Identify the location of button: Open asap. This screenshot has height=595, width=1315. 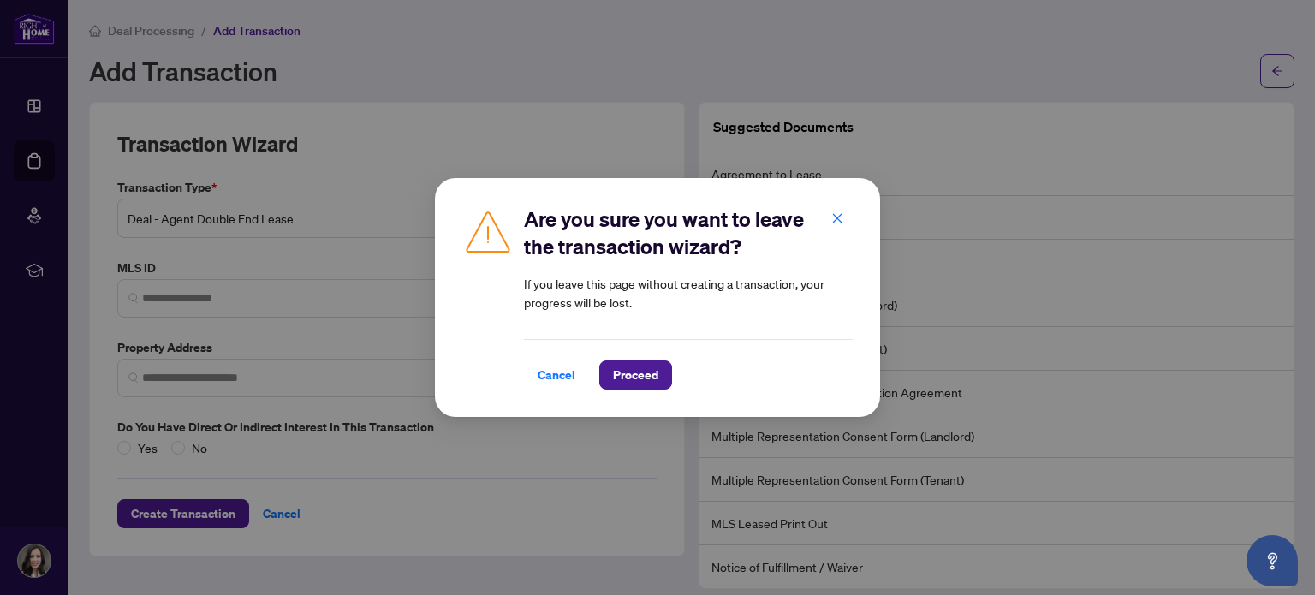
(1272, 561).